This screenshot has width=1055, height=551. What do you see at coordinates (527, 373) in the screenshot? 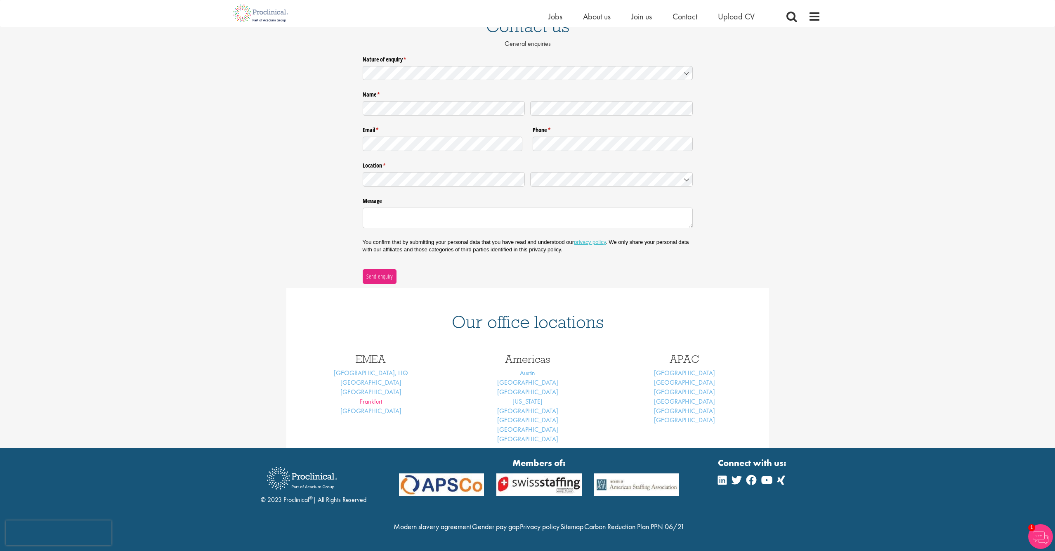
I see `a: Austin` at bounding box center [527, 373].